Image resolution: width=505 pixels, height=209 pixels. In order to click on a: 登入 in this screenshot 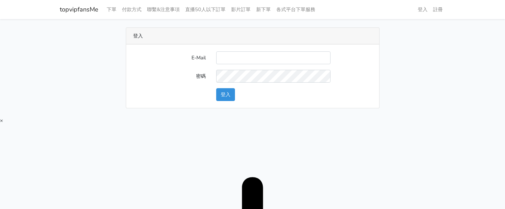, I will do `click(423, 9)`.